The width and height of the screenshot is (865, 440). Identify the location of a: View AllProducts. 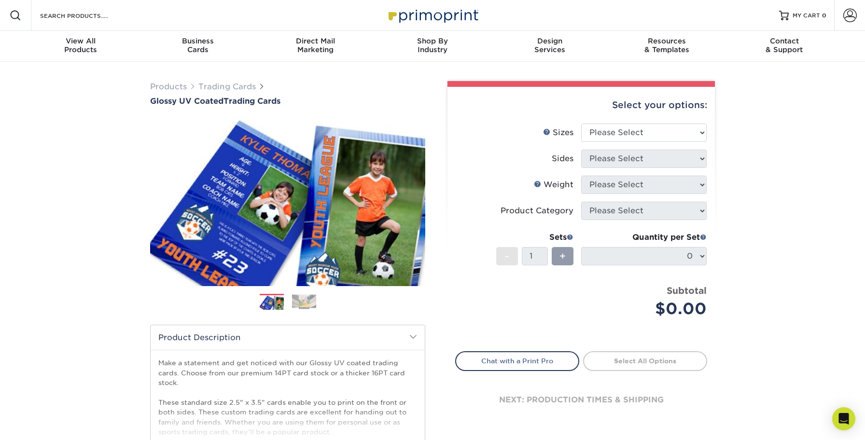
(81, 46).